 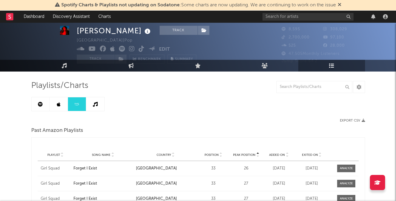 What do you see at coordinates (121, 5) in the screenshot?
I see `span: Spotify Charts & Playlists not updating on Sodatone` at bounding box center [121, 5].